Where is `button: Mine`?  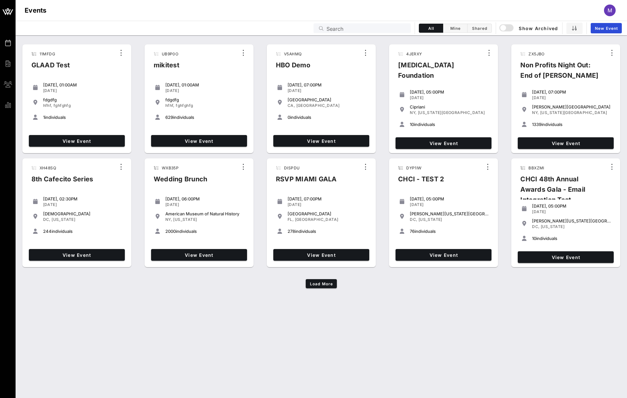
button: Mine is located at coordinates (455, 28).